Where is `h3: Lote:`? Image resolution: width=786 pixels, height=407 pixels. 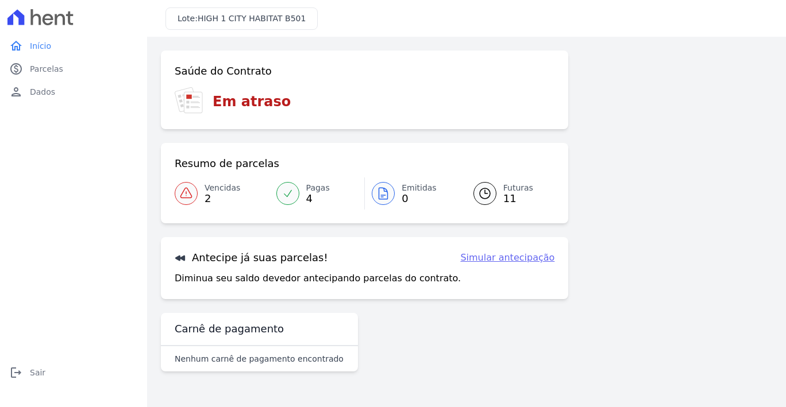 h3: Lote: is located at coordinates (241, 18).